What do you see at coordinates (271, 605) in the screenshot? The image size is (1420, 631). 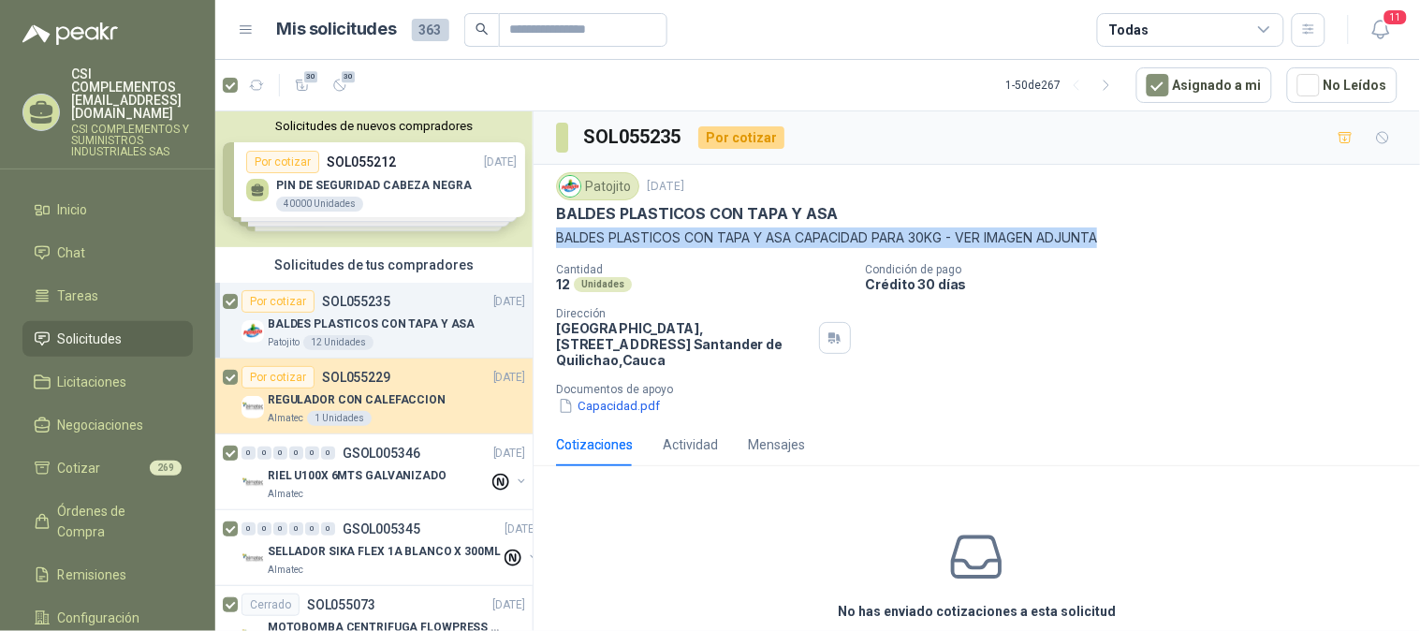 I see `div: Cerrado` at bounding box center [271, 605].